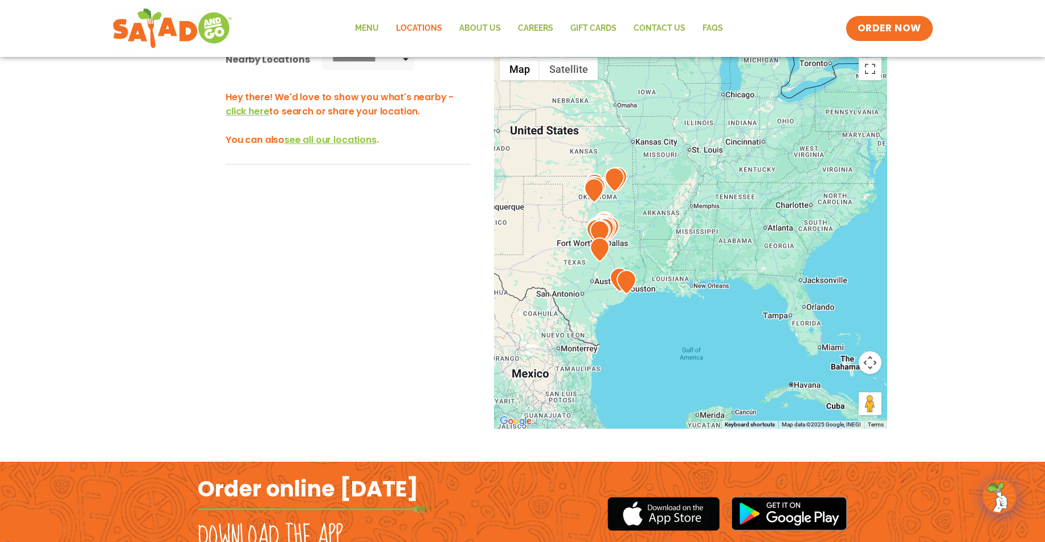 The width and height of the screenshot is (1045, 542). What do you see at coordinates (821, 424) in the screenshot?
I see `span: Map data ©2025 Google, INEGI` at bounding box center [821, 424].